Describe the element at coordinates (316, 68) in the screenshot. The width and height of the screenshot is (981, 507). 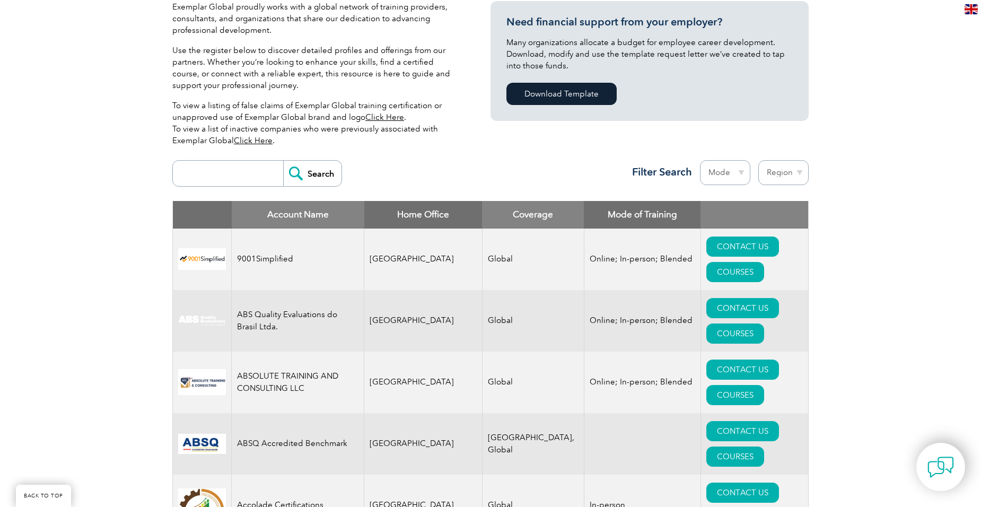
I see `p: Use the register below to discover detailed profiles and offerings from our partners. Whether you...` at that location.